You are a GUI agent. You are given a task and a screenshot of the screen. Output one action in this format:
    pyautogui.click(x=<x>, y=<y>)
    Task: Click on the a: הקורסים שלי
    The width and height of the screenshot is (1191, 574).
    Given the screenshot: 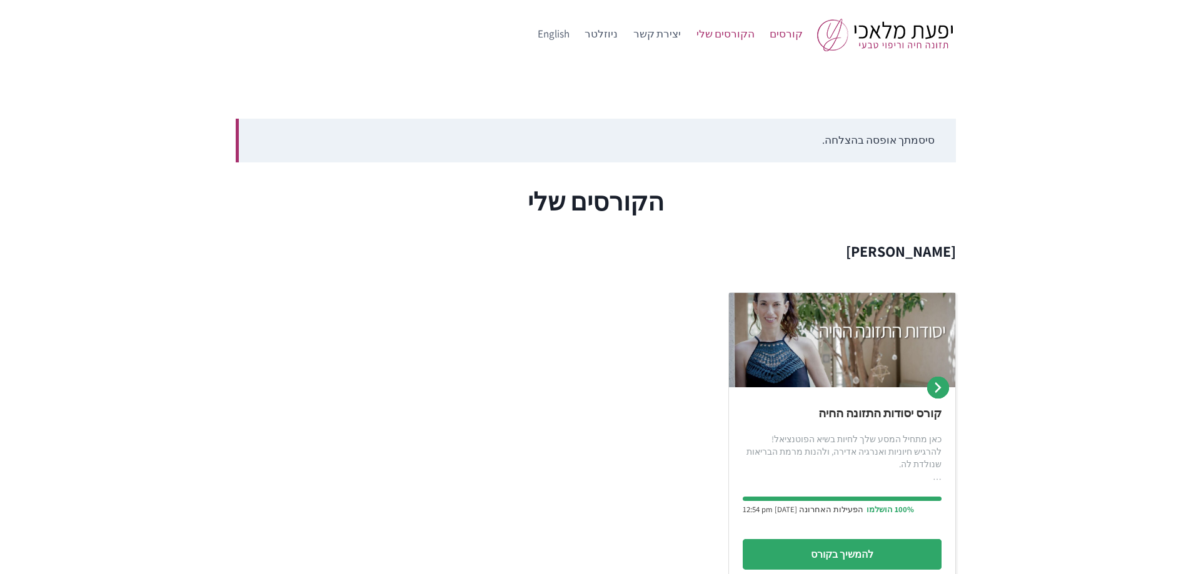 What is the action you would take?
    pyautogui.click(x=725, y=34)
    